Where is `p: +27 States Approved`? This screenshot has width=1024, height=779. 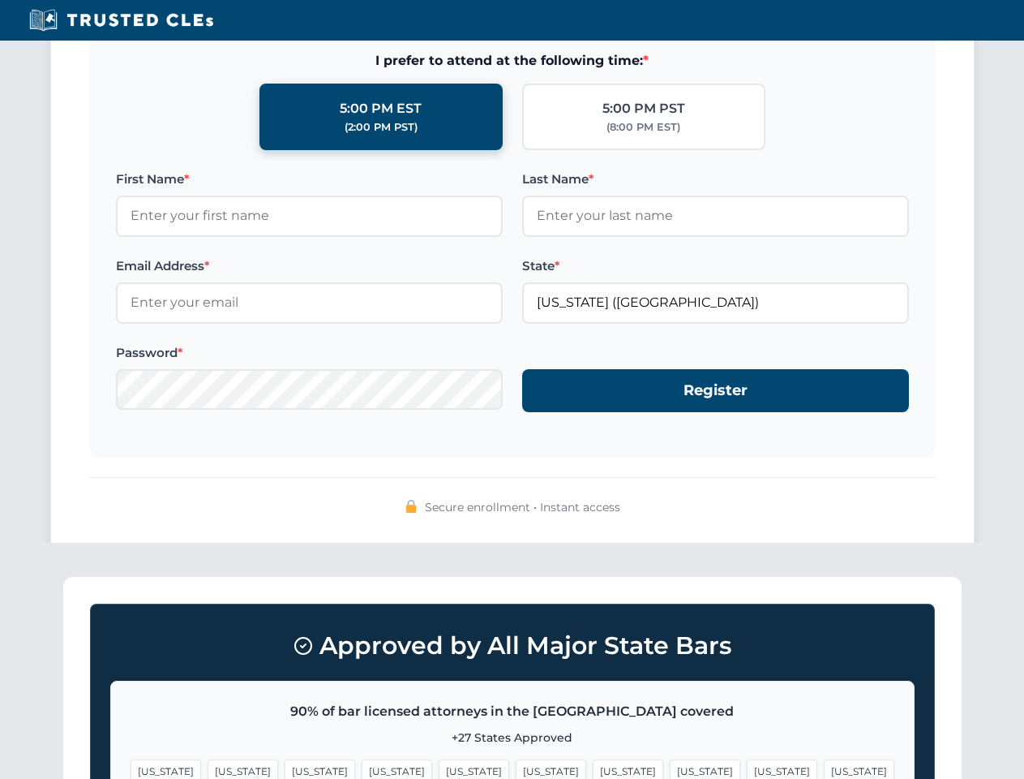
p: +27 States Approved is located at coordinates (513, 737).